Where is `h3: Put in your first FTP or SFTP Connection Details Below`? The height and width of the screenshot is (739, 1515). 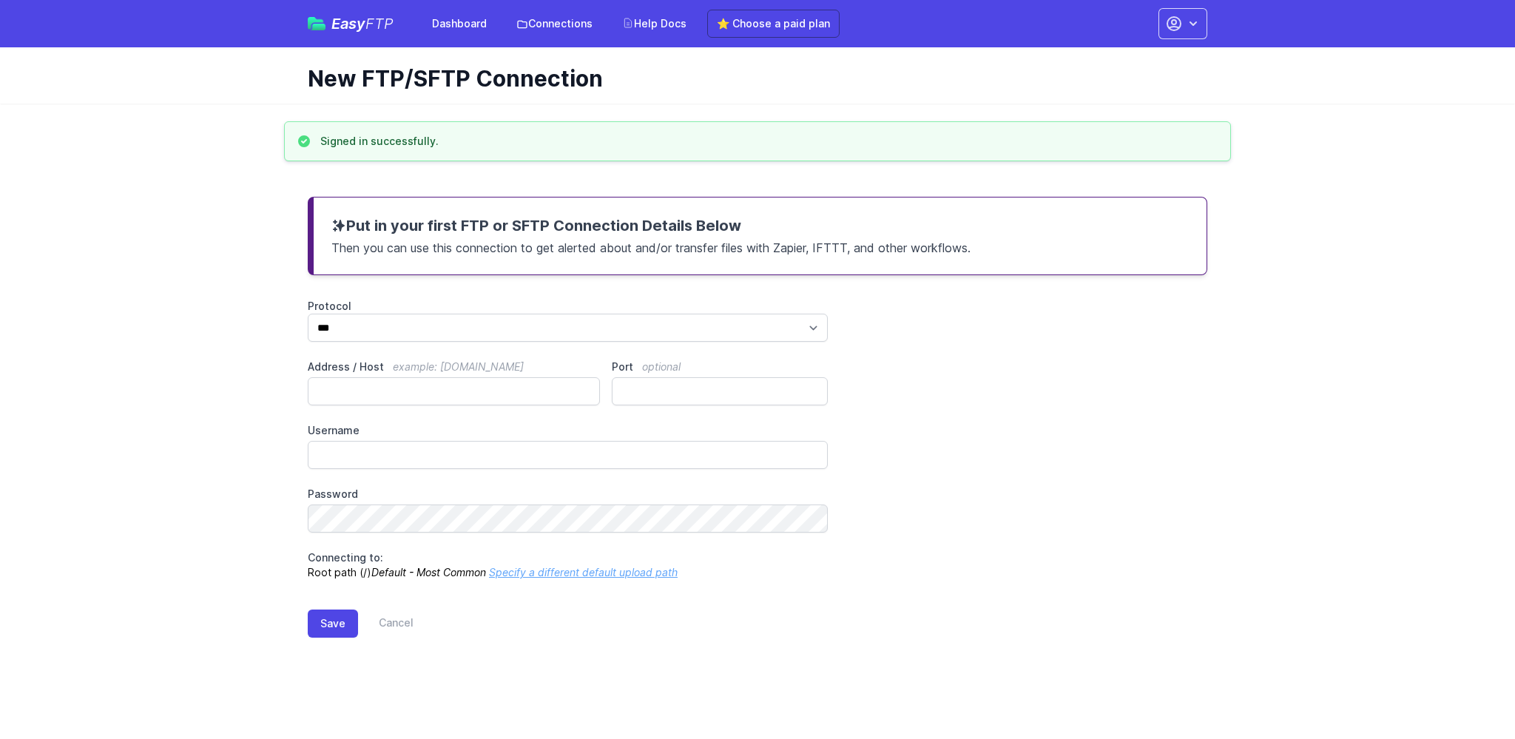
h3: Put in your first FTP or SFTP Connection Details Below is located at coordinates (760, 226).